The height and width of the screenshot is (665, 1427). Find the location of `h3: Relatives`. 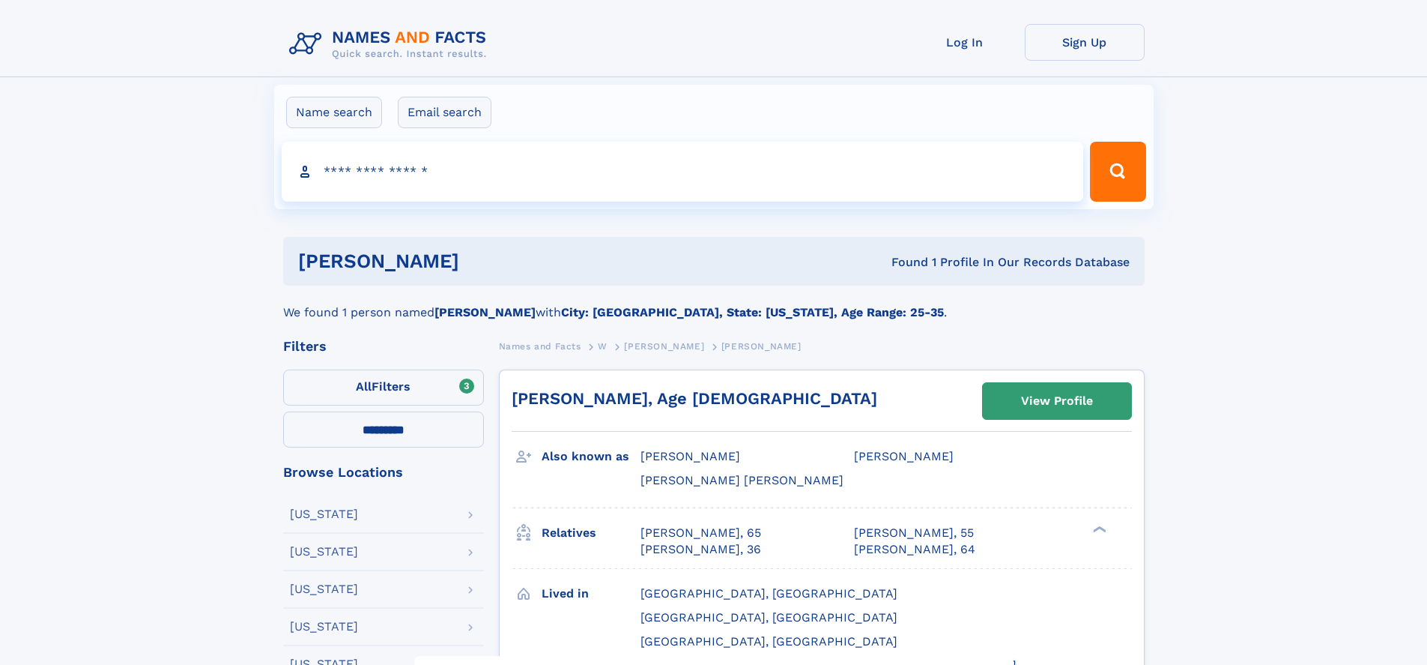

h3: Relatives is located at coordinates (591, 533).